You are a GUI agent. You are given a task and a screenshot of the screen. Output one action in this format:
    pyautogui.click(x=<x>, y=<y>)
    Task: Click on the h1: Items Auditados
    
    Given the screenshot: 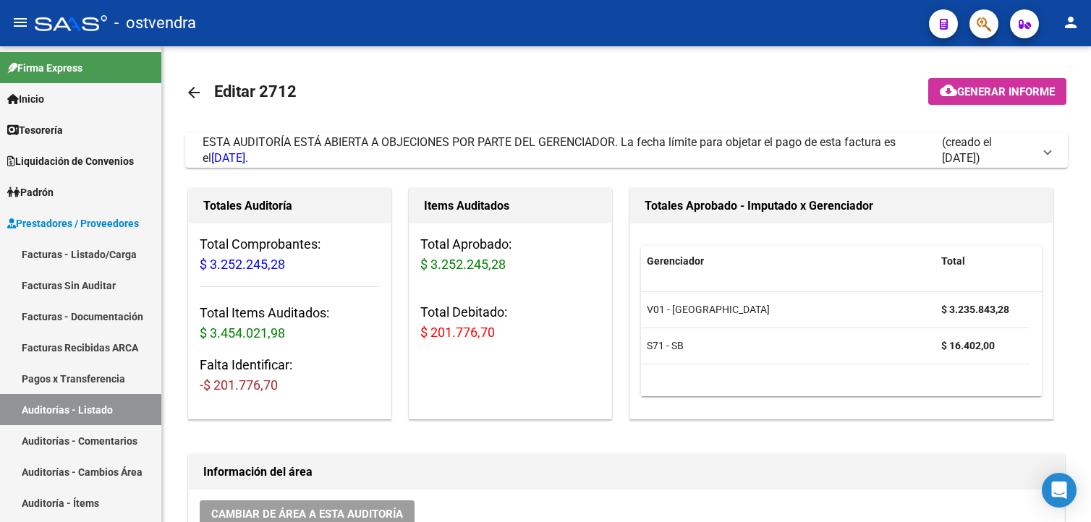 What is the action you would take?
    pyautogui.click(x=510, y=206)
    